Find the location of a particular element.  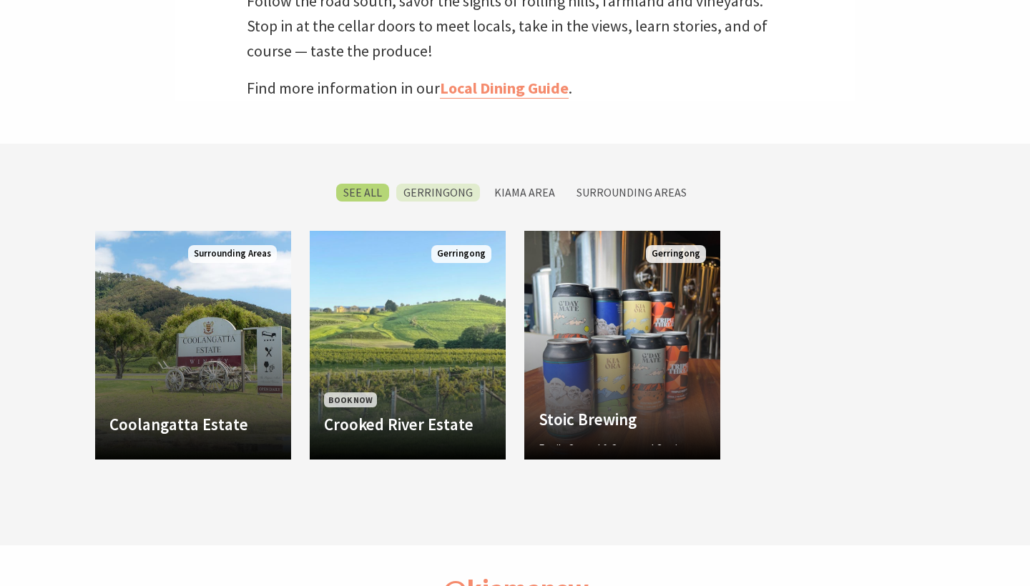

span: Book Now is located at coordinates (350, 400).